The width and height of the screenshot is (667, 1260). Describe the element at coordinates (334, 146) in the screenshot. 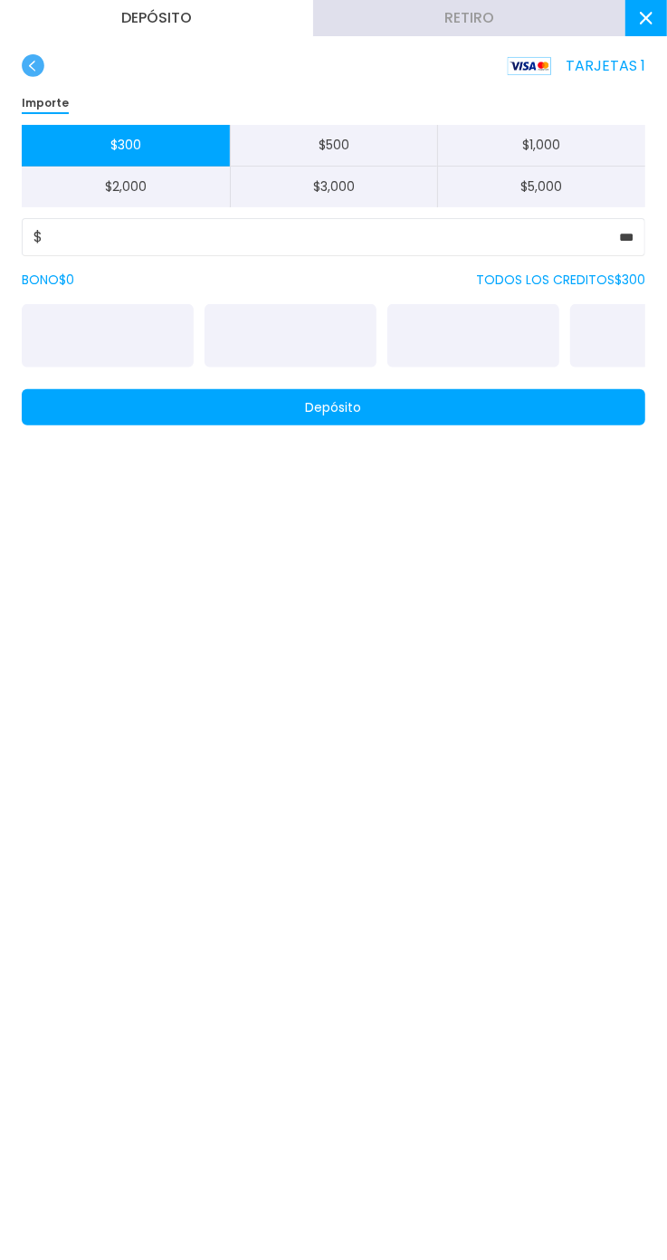

I see `button: $500` at that location.